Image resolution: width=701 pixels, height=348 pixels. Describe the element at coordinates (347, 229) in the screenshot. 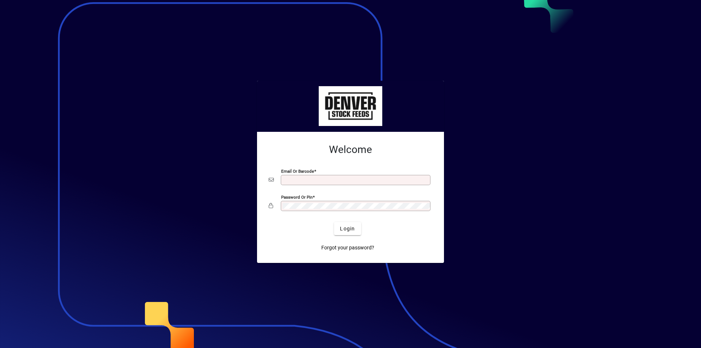

I see `button: Login` at that location.